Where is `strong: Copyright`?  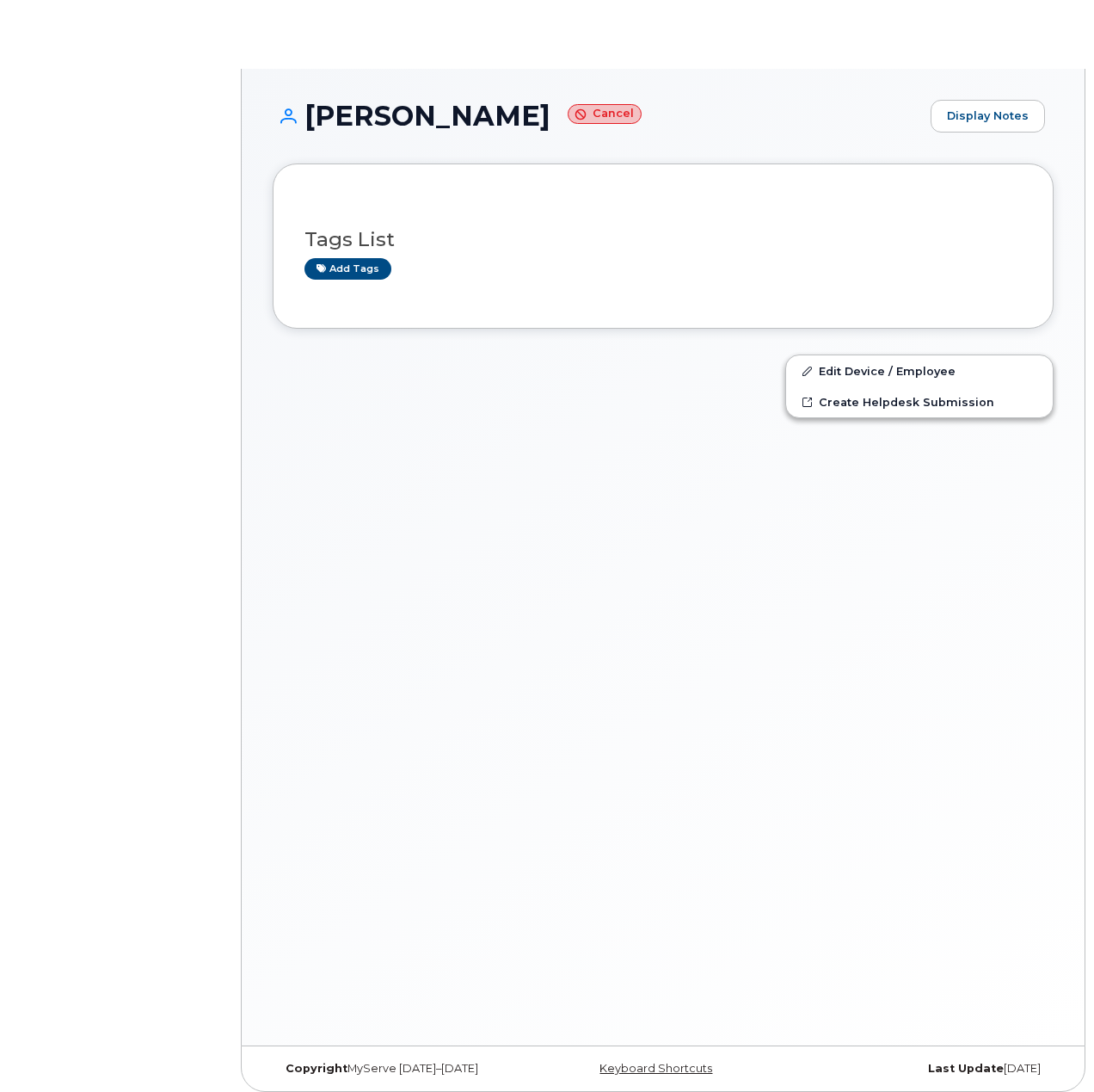 strong: Copyright is located at coordinates (317, 1067).